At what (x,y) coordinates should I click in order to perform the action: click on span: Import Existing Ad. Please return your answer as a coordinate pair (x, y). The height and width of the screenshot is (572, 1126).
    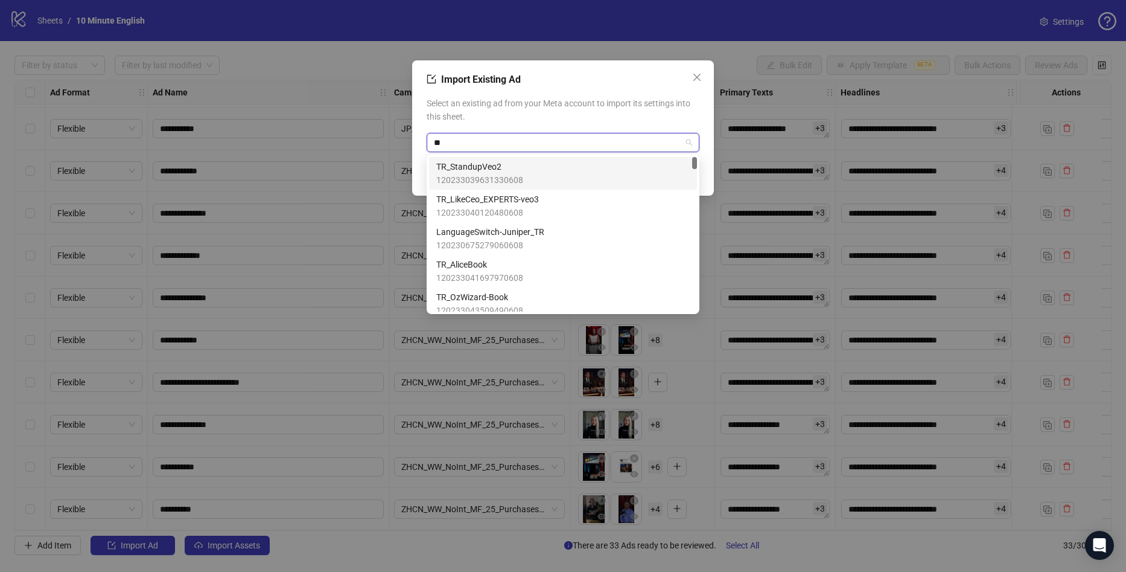
    Looking at the image, I should click on (481, 79).